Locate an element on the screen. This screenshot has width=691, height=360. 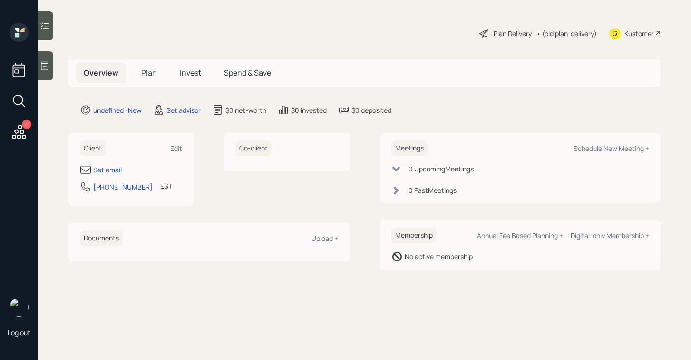
div: 1 is located at coordinates (27, 124).